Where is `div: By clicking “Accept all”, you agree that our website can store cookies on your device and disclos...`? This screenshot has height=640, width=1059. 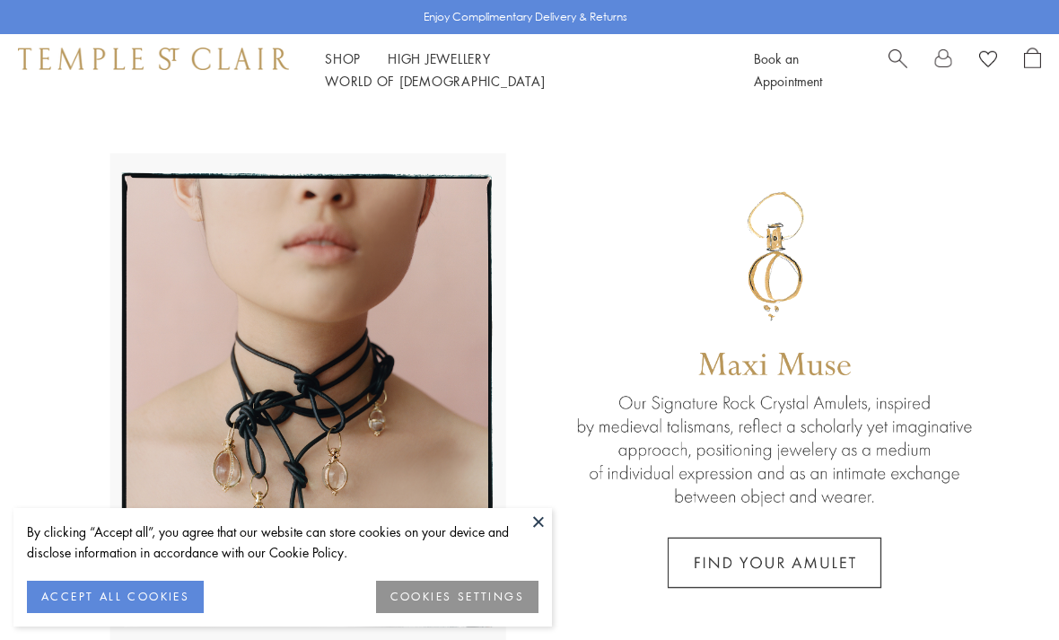 div: By clicking “Accept all”, you agree that our website can store cookies on your device and disclos... is located at coordinates (283, 542).